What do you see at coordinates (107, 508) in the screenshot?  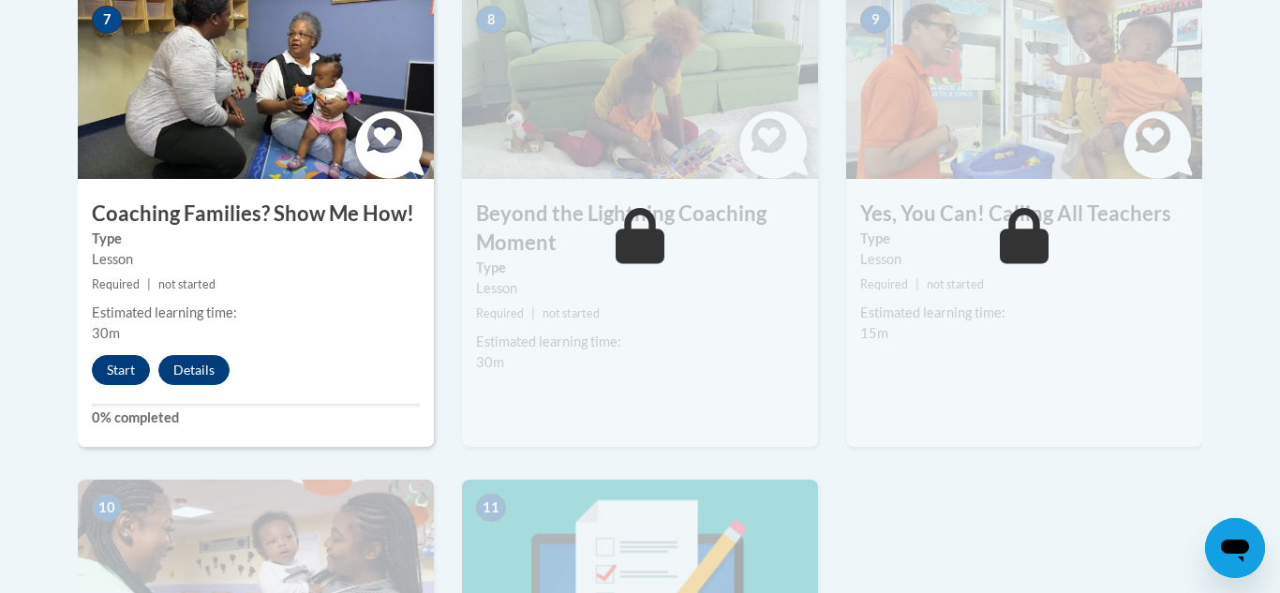 I see `span: 10` at bounding box center [107, 508].